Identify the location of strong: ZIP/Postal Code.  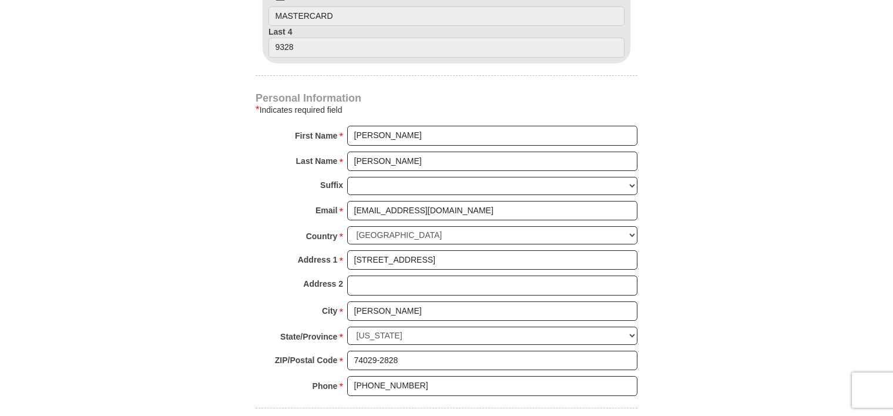
(306, 360).